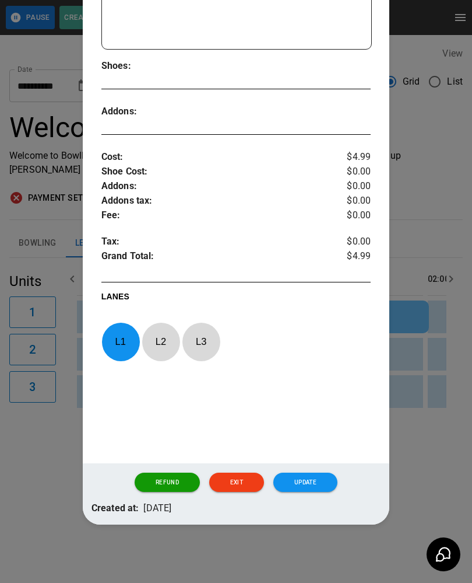  Describe the element at coordinates (213, 171) in the screenshot. I see `p: Shoe Cost :` at that location.